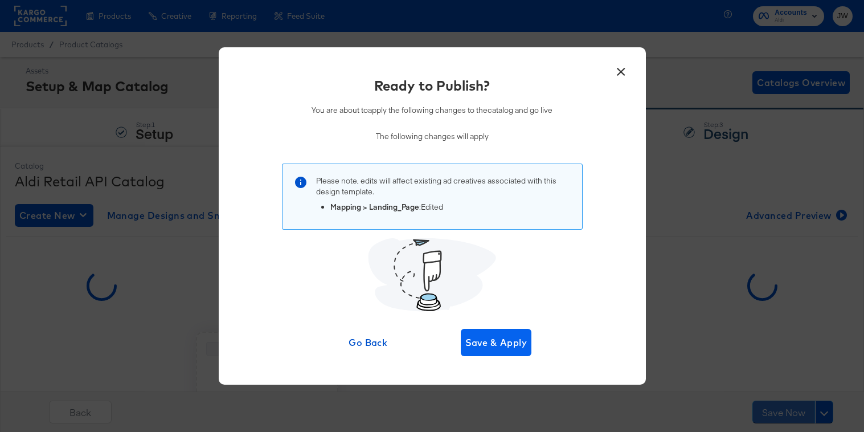 The width and height of the screenshot is (864, 432). What do you see at coordinates (368, 342) in the screenshot?
I see `button: Go Back` at bounding box center [368, 342].